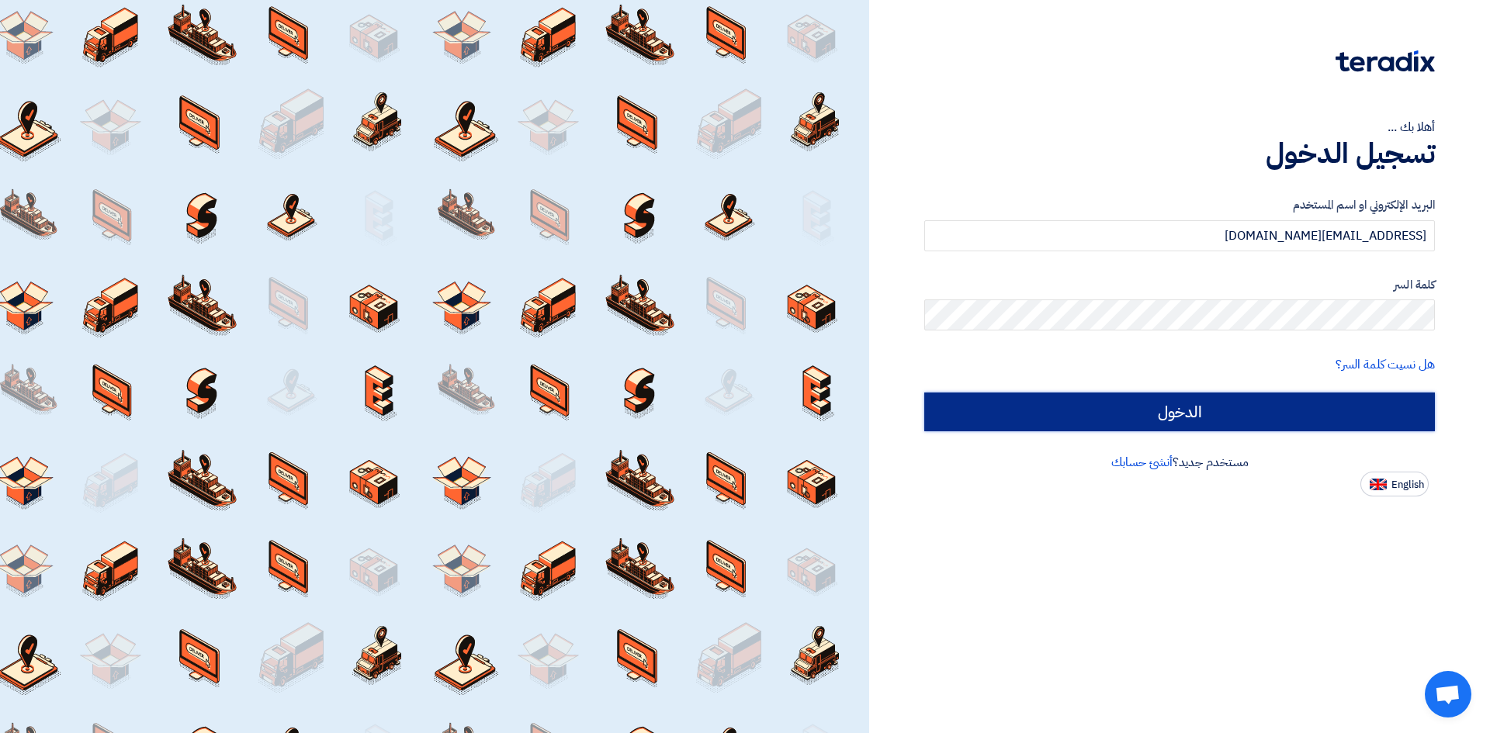 This screenshot has width=1490, height=733. What do you see at coordinates (1179, 462) in the screenshot?
I see `div: مستخدم جديد؟` at bounding box center [1179, 462].